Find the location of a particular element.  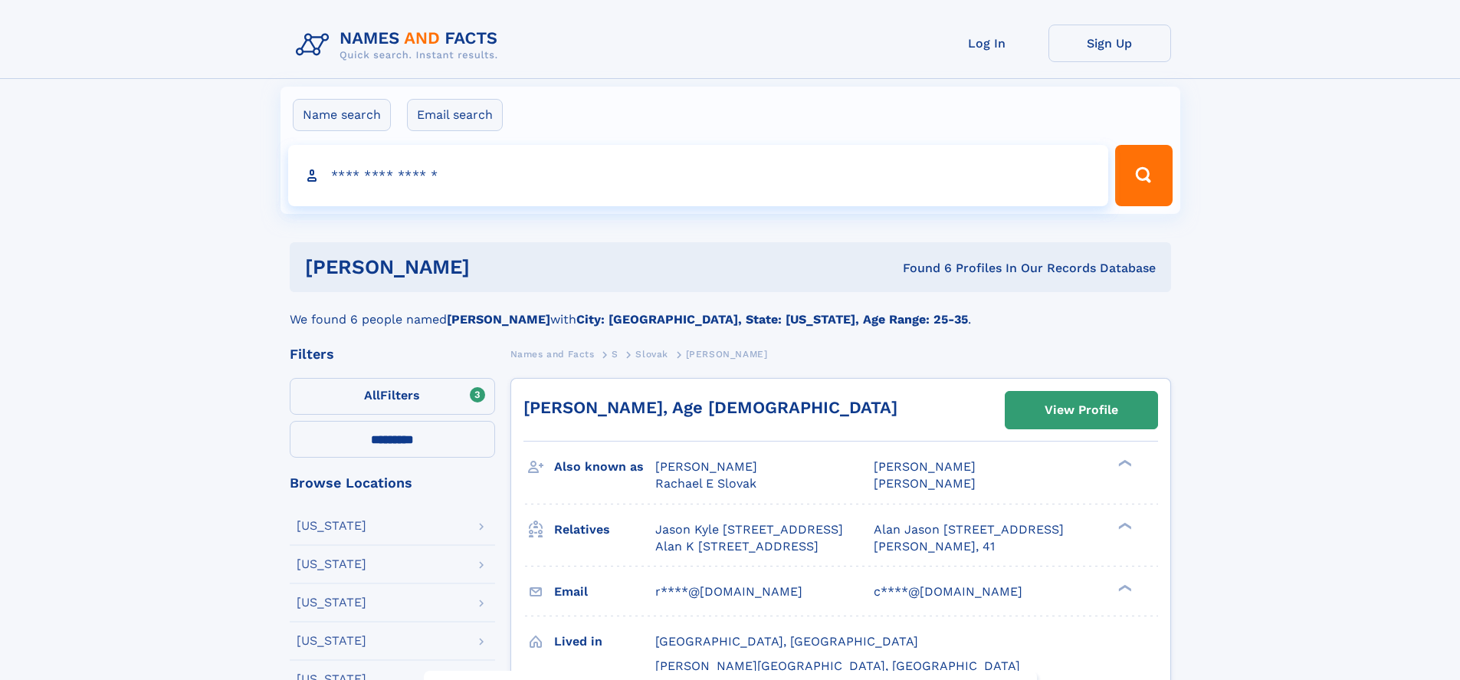

label: Filters is located at coordinates (392, 396).